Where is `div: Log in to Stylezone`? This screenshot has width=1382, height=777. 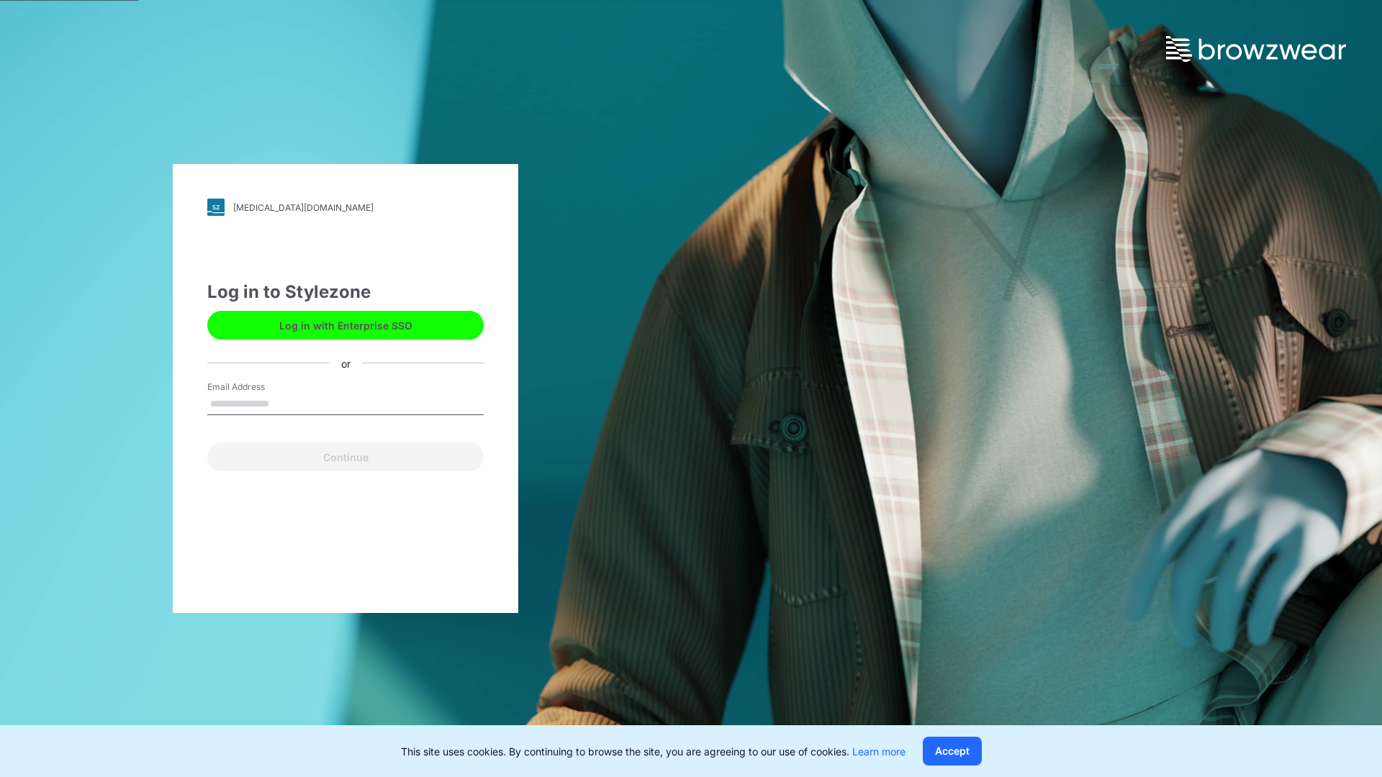
div: Log in to Stylezone is located at coordinates (346, 292).